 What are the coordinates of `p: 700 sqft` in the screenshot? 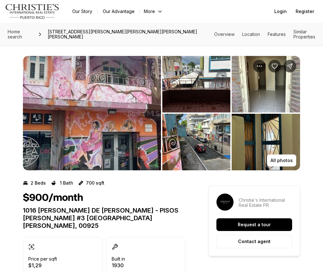 It's located at (95, 183).